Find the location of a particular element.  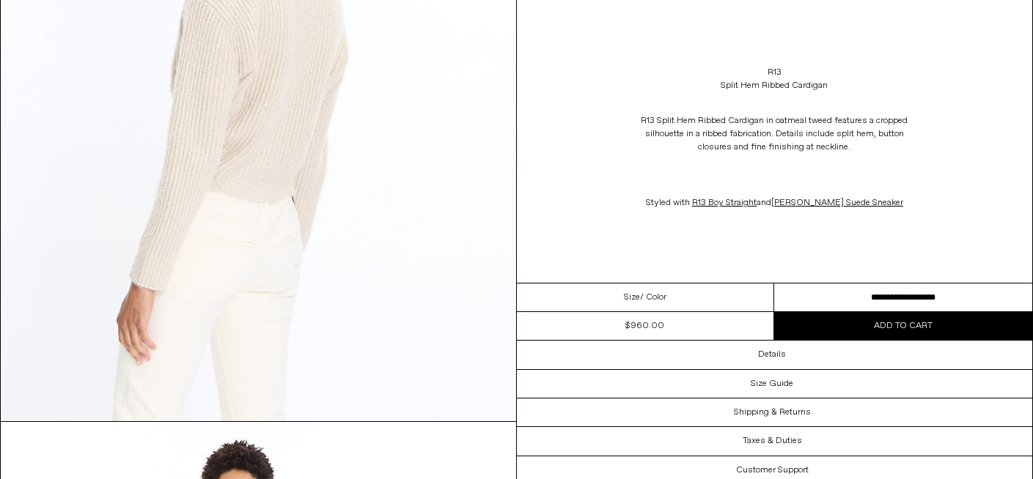

h3: Details is located at coordinates (772, 355).